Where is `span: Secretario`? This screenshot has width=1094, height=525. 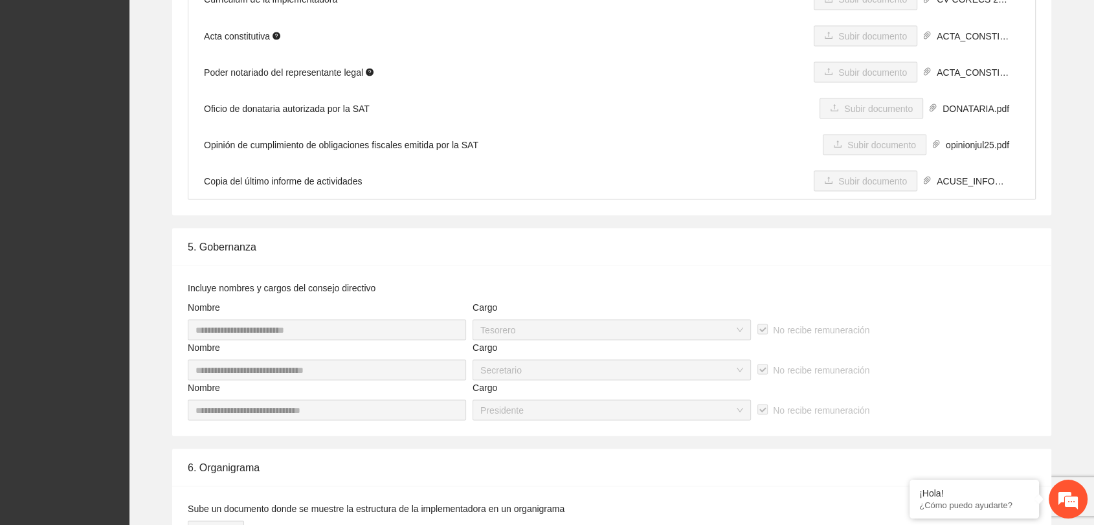
span: Secretario is located at coordinates (612, 370).